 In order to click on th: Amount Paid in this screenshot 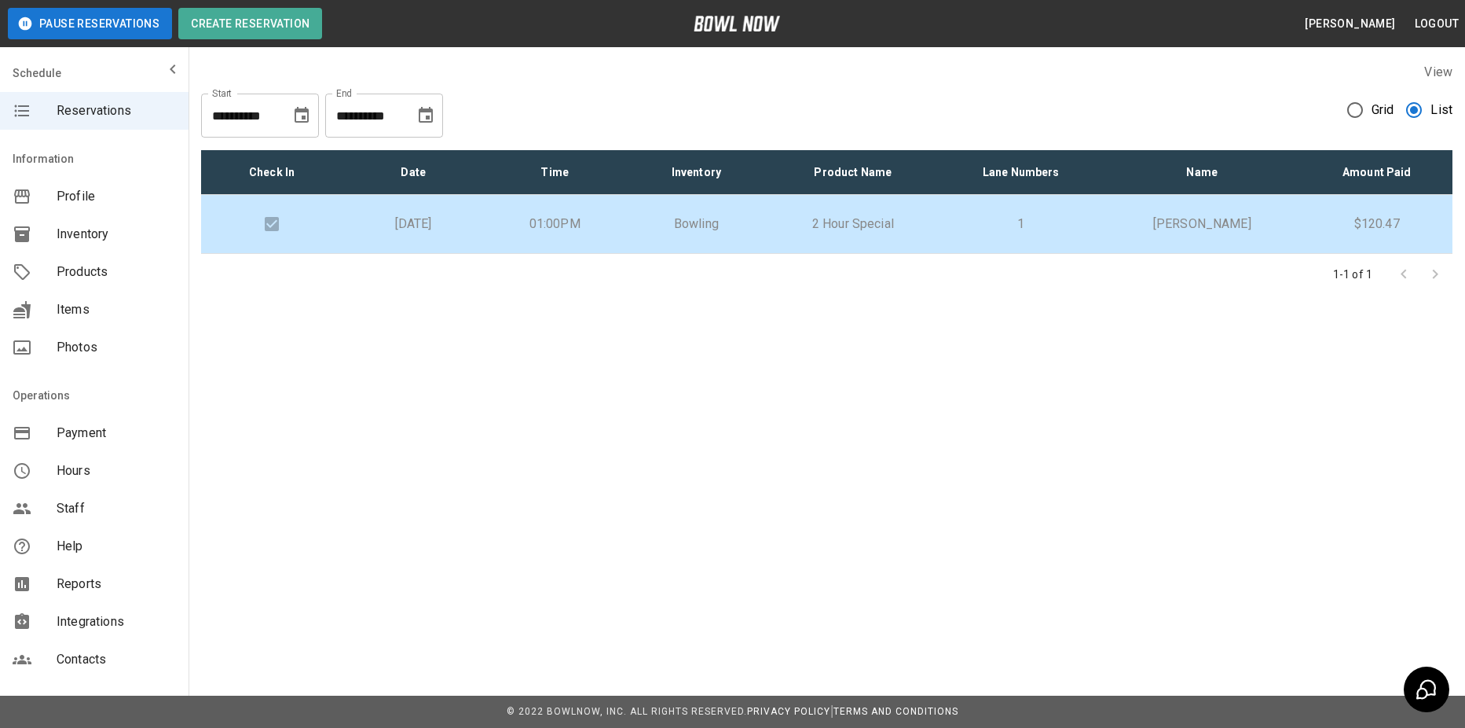, I will do `click(1377, 172)`.